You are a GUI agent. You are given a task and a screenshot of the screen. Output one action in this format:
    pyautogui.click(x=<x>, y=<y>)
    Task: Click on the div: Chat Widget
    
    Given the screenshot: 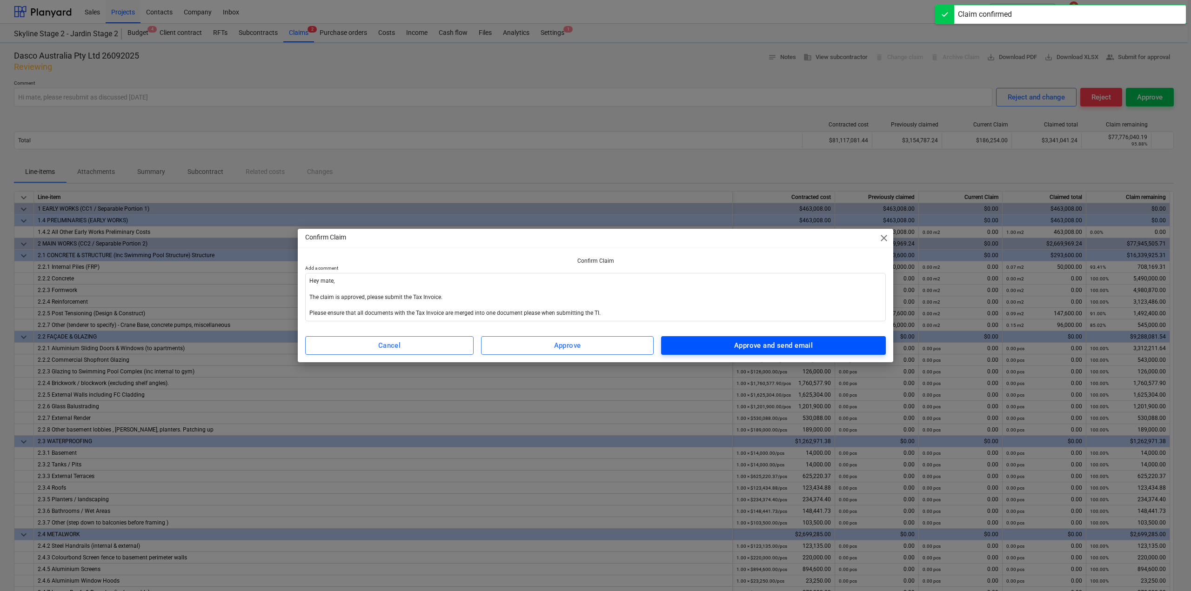 What is the action you would take?
    pyautogui.click(x=1168, y=569)
    